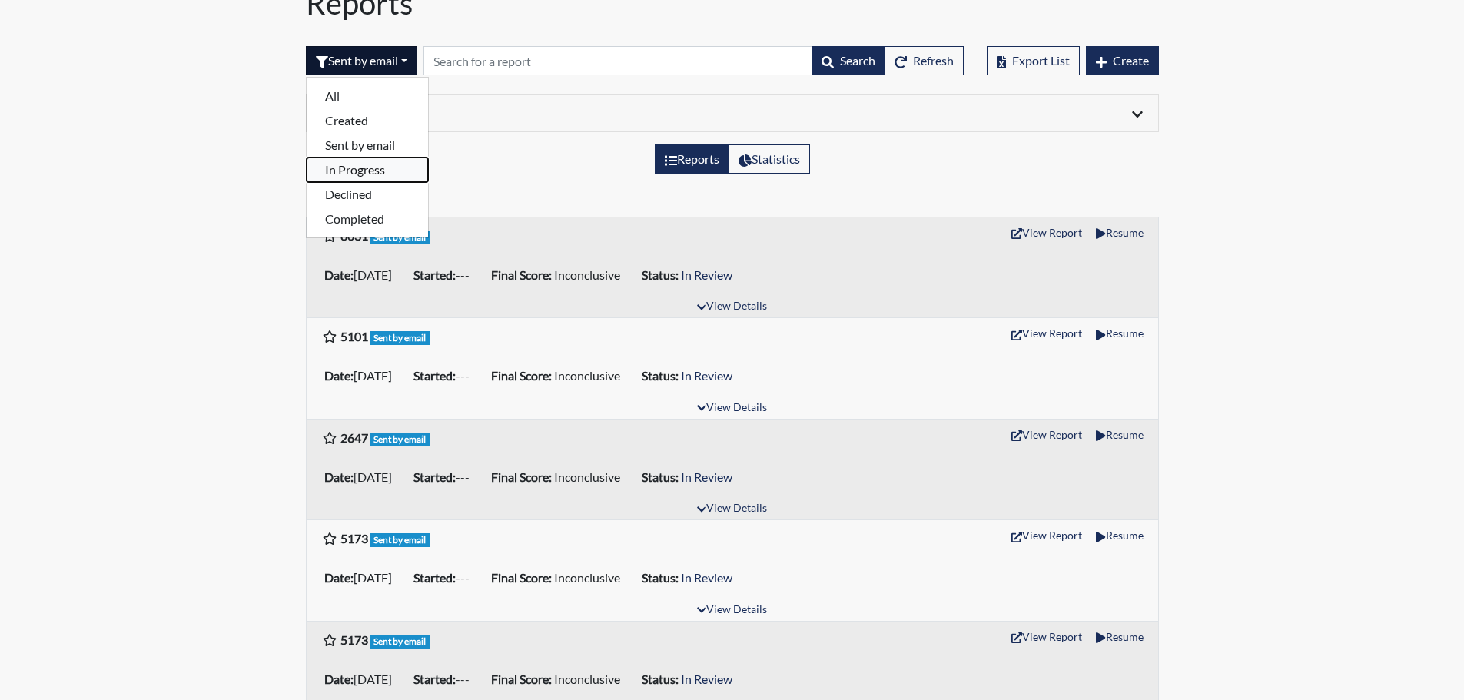 Image resolution: width=1464 pixels, height=700 pixels. What do you see at coordinates (858, 60) in the screenshot?
I see `span: Search` at bounding box center [858, 60].